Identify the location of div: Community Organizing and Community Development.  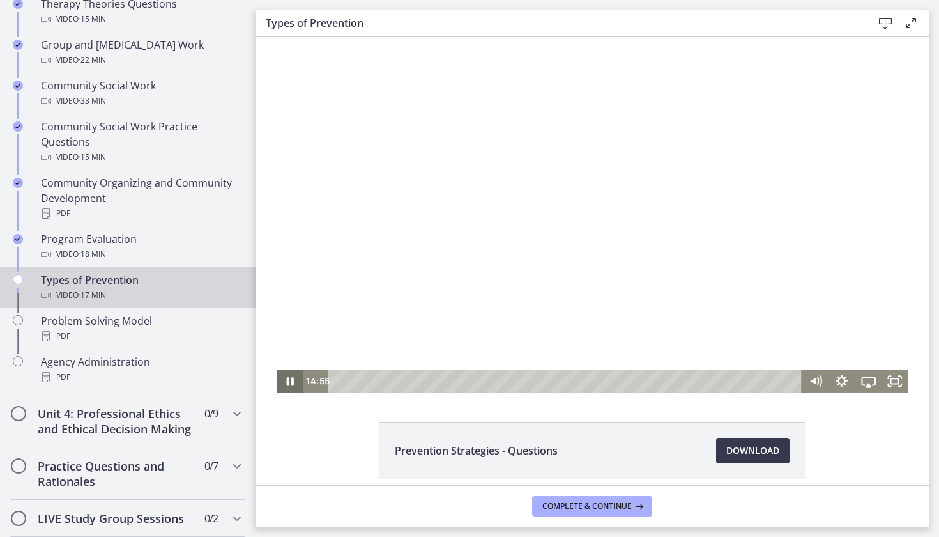
(141, 198).